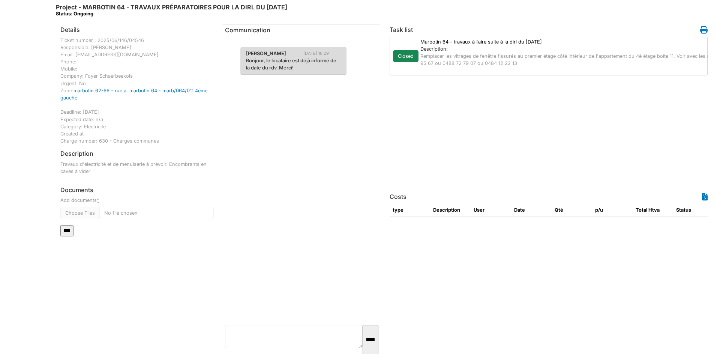  I want to click on h6: Description, so click(77, 153).